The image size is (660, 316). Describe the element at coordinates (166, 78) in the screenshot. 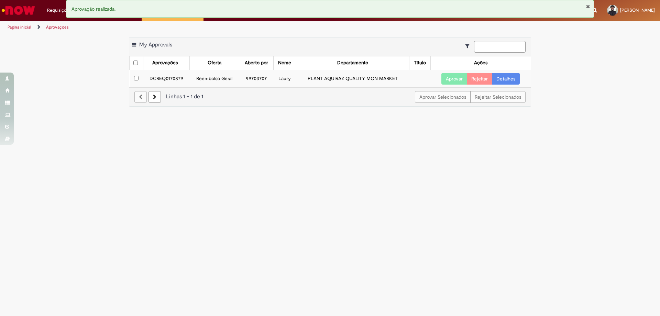

I see `td: DCREQ0170879` at that location.